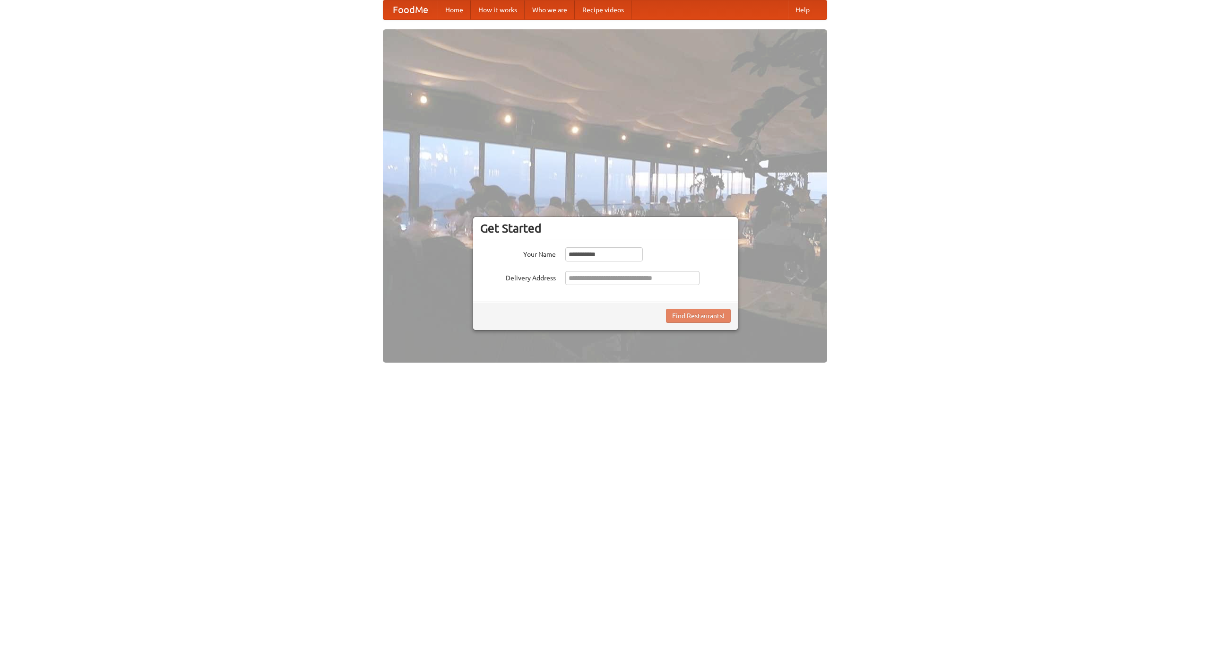  What do you see at coordinates (410, 10) in the screenshot?
I see `a: FoodMe` at bounding box center [410, 10].